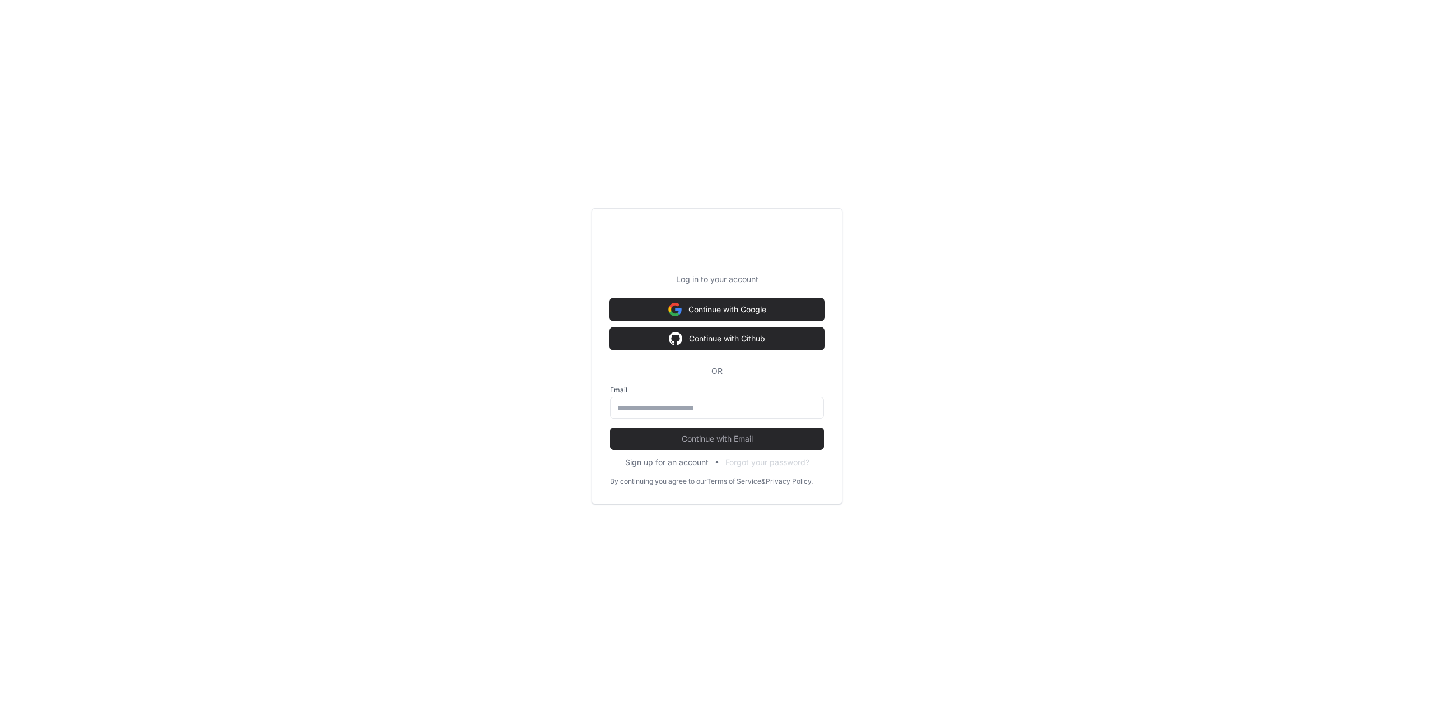 This screenshot has height=712, width=1434. I want to click on p: Log in to your account, so click(717, 280).